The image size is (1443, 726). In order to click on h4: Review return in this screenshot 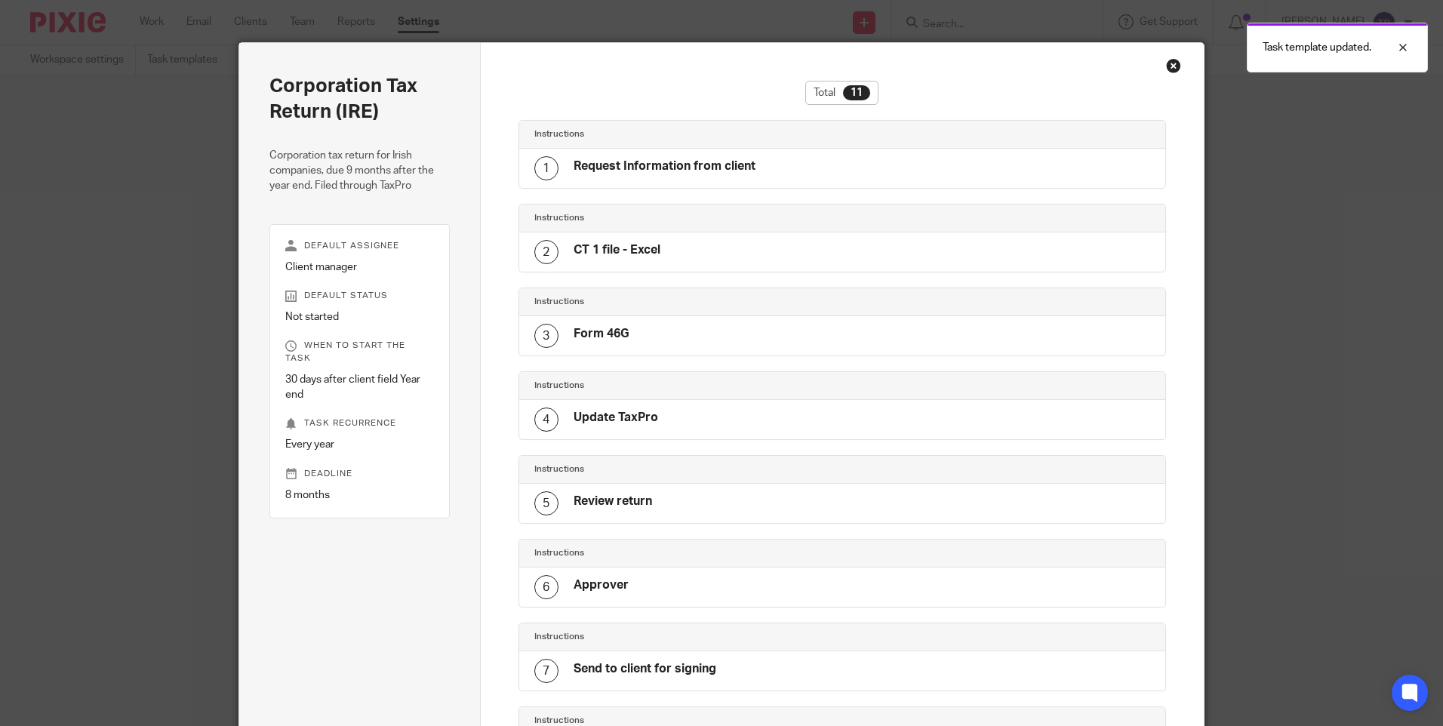, I will do `click(613, 501)`.